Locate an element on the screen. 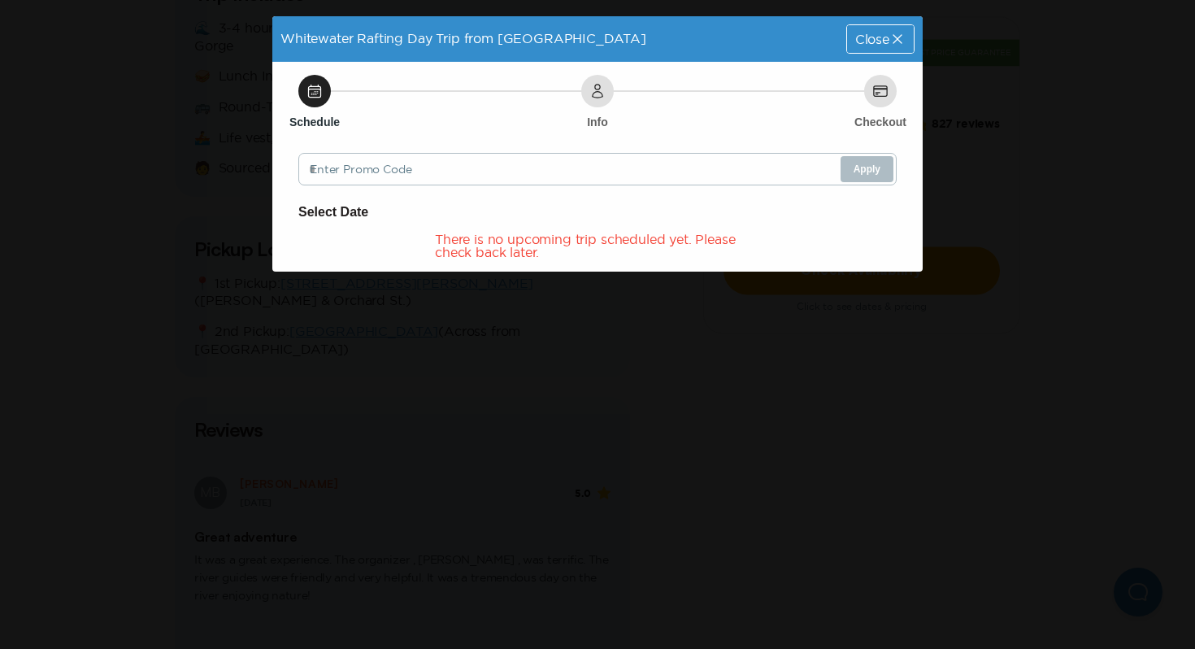 The height and width of the screenshot is (649, 1195). span: Close is located at coordinates (872, 39).